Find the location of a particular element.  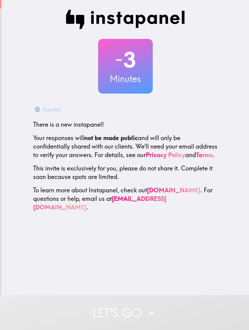

p: This invite is exclusively for you, please do not share it. Complete it soon because spots are li... is located at coordinates (125, 172).